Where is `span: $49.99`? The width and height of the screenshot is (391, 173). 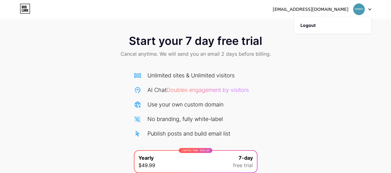
span: $49.99 is located at coordinates (147, 165).